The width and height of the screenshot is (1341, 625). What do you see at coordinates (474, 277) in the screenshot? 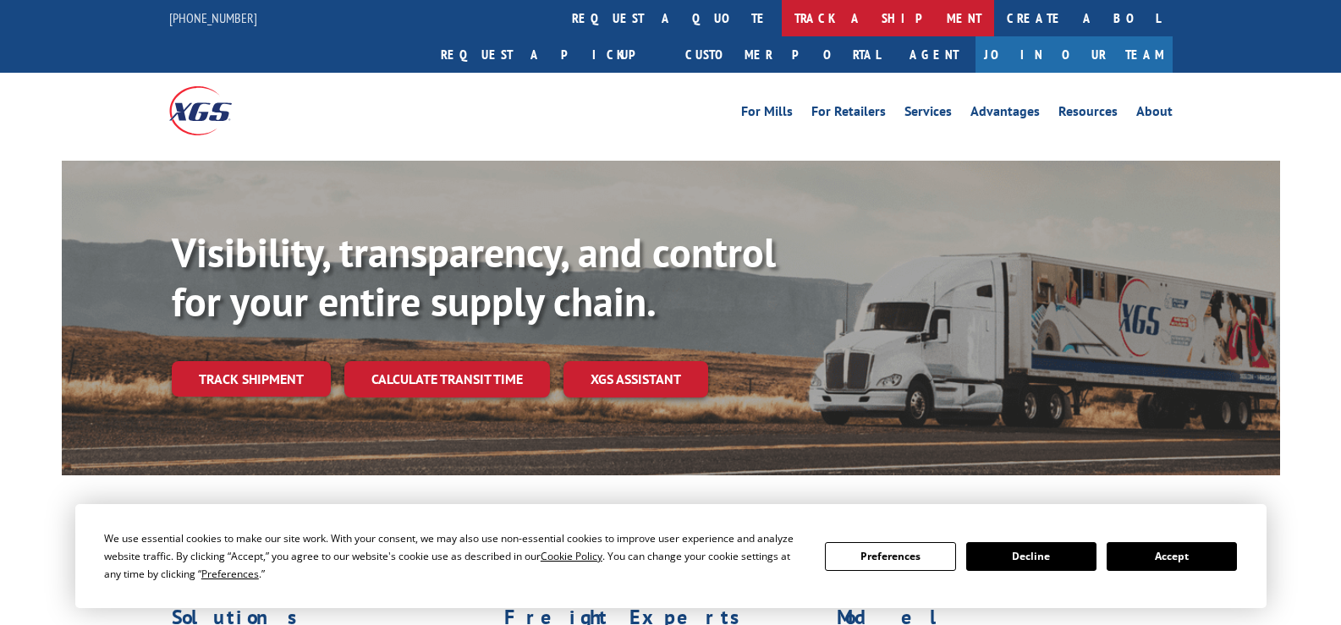
I see `b: Visibility, transparency, and control for your entire supply chain.` at bounding box center [474, 277].